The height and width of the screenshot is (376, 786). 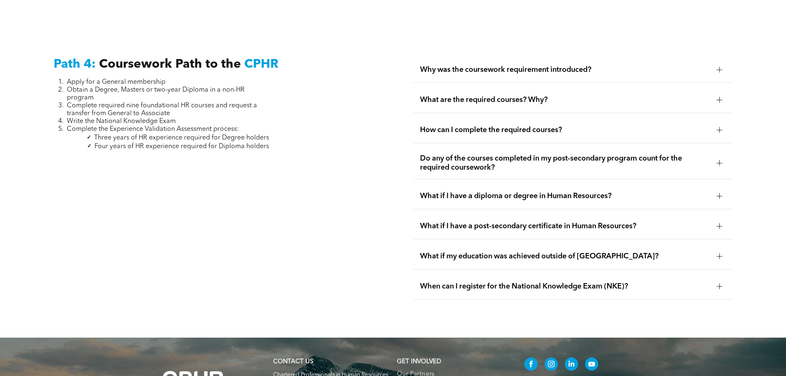 What do you see at coordinates (419, 362) in the screenshot?
I see `span: GET INVOLVED` at bounding box center [419, 362].